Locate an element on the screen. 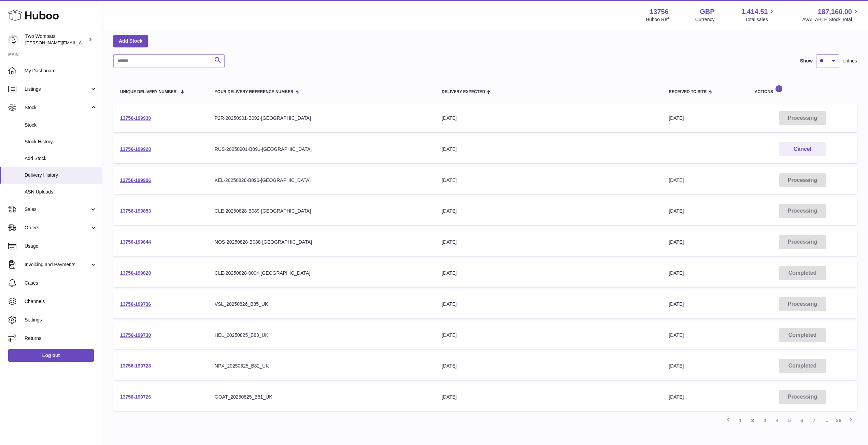  a: 1,414.51 Total sales is located at coordinates (758, 15).